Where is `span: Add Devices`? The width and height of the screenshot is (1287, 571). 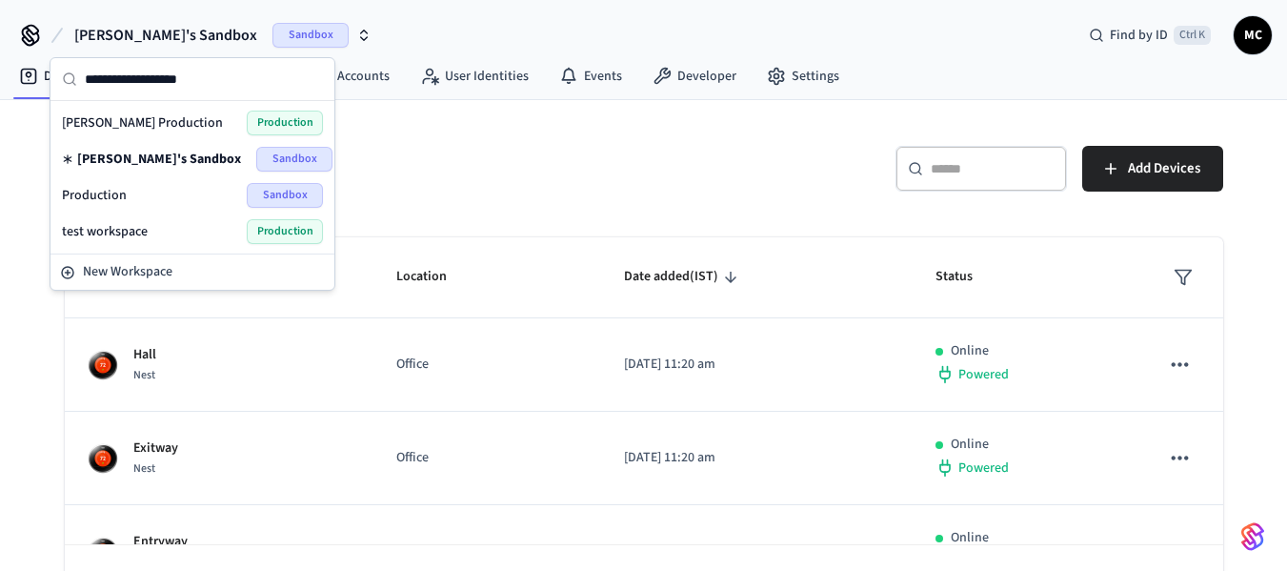
span: Add Devices is located at coordinates (1164, 169).